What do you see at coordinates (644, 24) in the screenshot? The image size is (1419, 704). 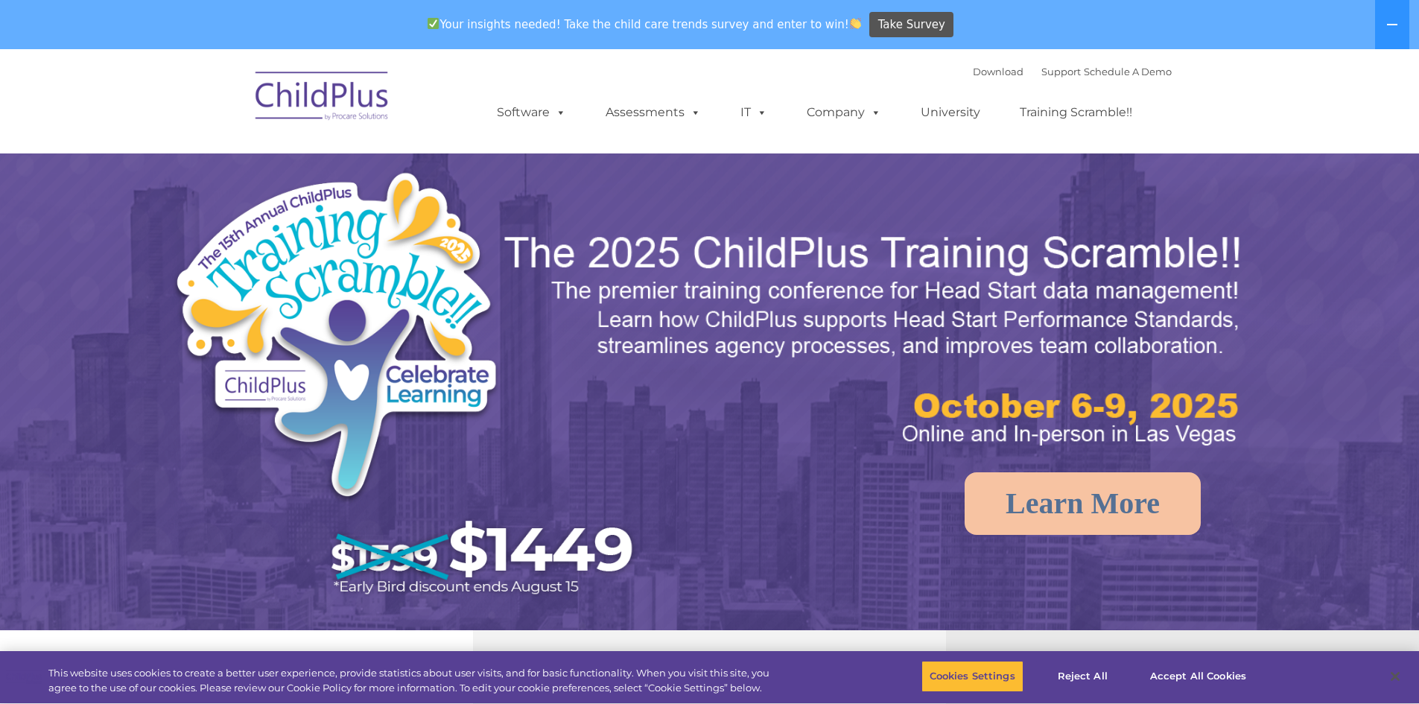 I see `span: Your insights needed! Take the child care trends survey and enter to win!` at bounding box center [644, 24].